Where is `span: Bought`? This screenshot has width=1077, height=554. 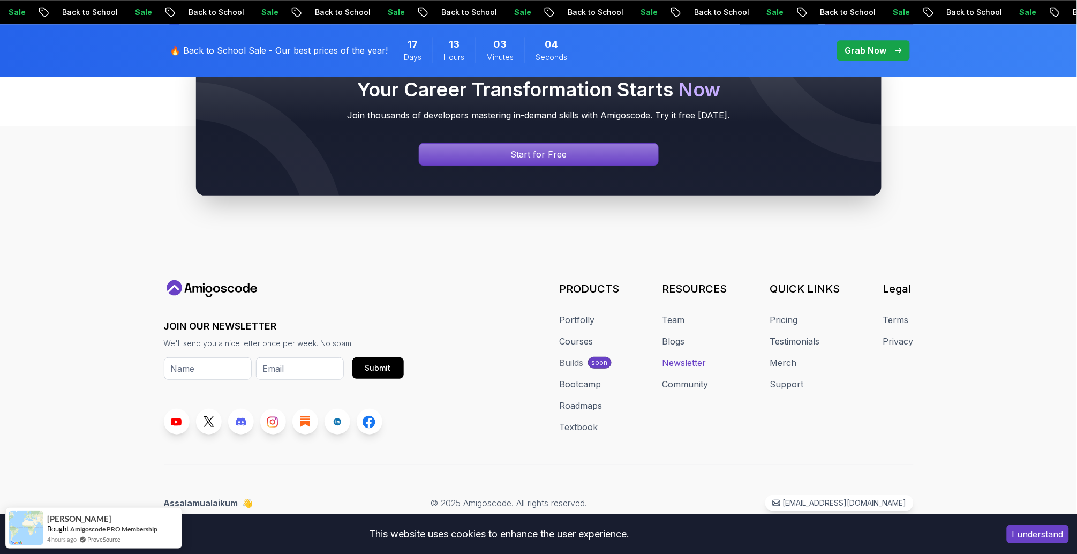
span: Bought is located at coordinates (58, 528).